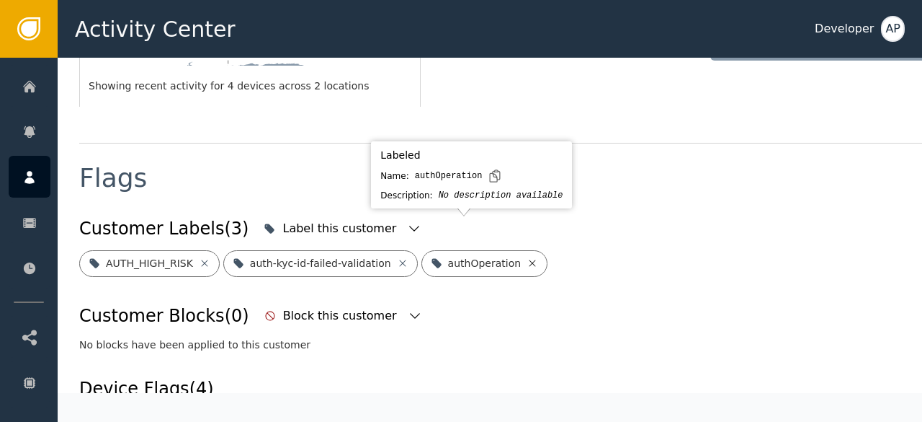 The image size is (922, 422). I want to click on button: AP, so click(893, 29).